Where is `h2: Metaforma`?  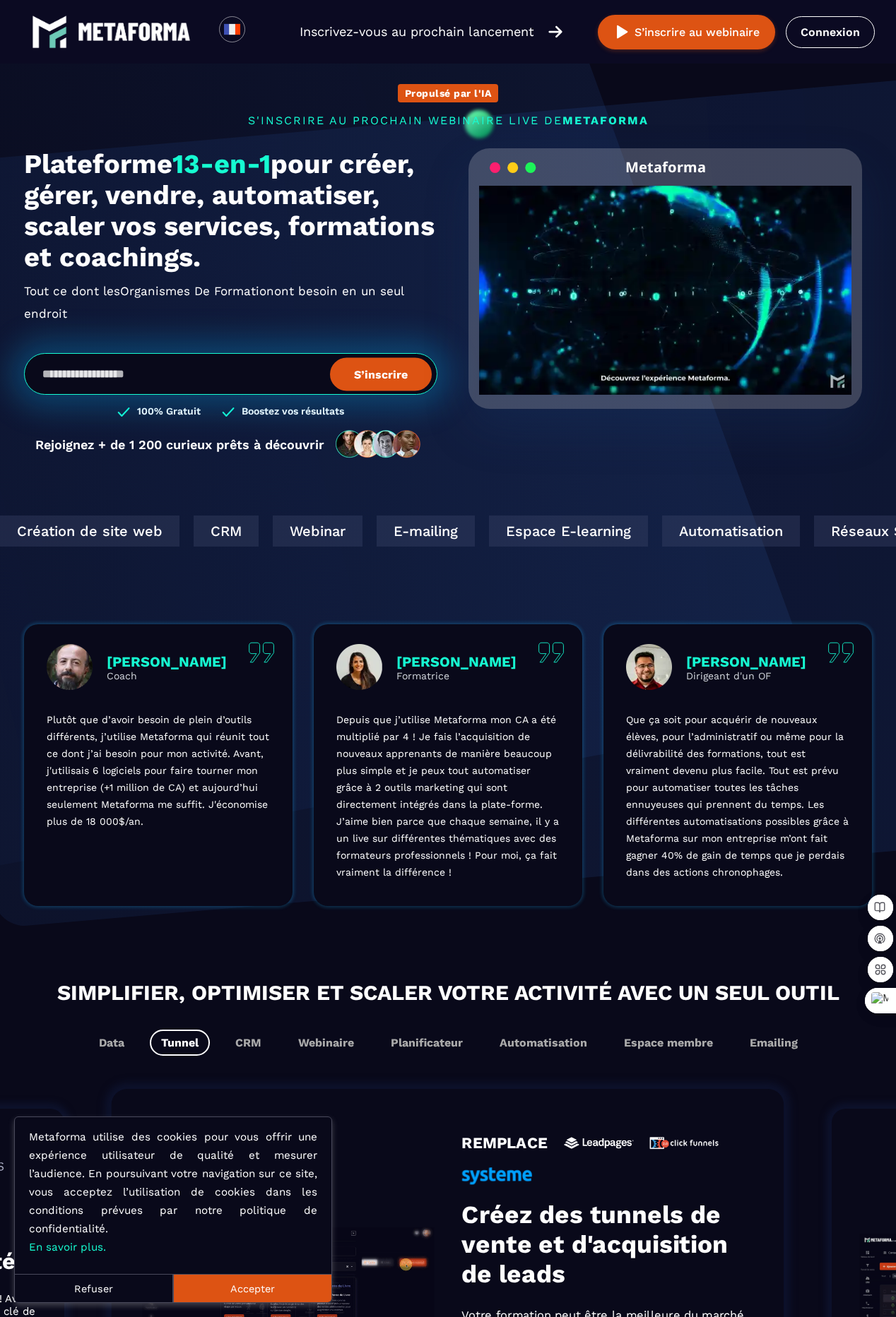
h2: Metaforma is located at coordinates (665, 166).